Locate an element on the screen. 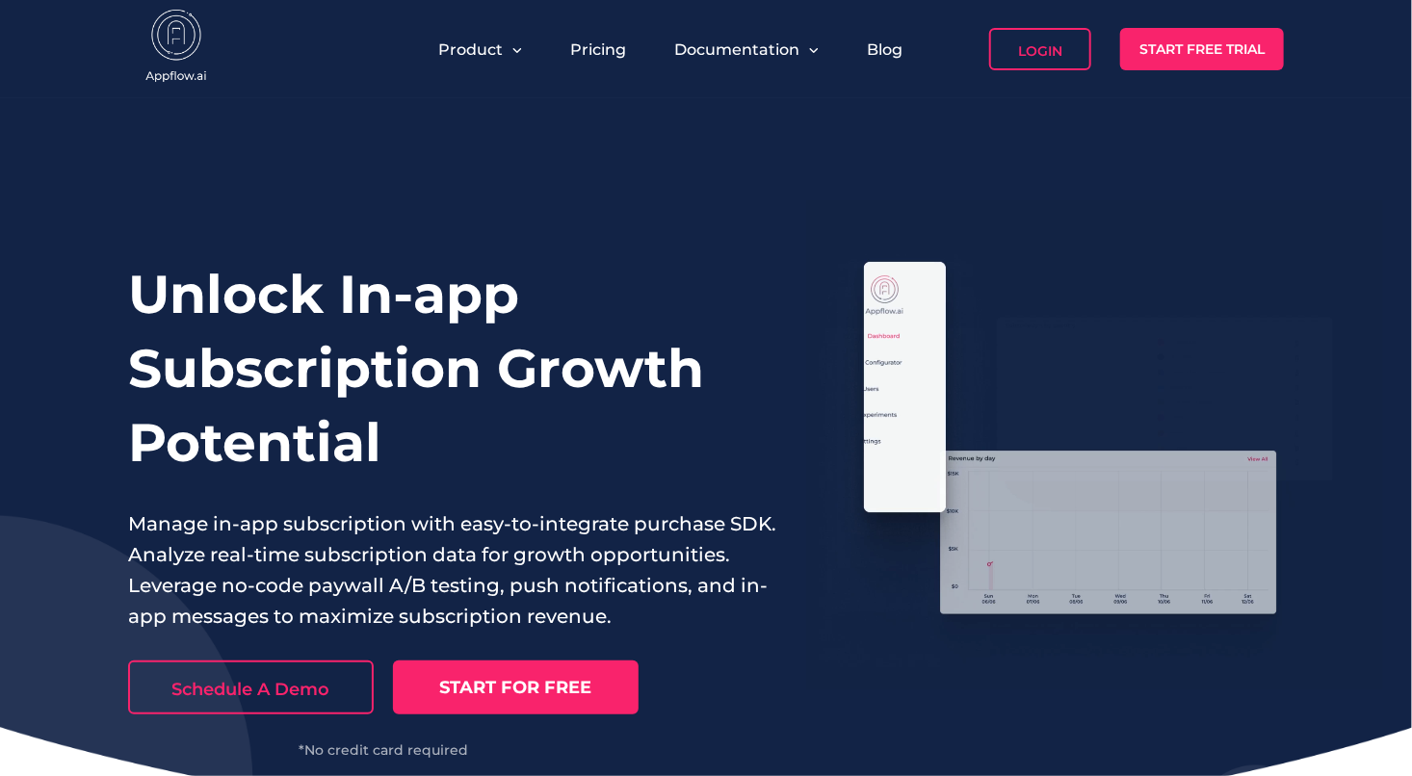  span: Documentation is located at coordinates (737, 49).